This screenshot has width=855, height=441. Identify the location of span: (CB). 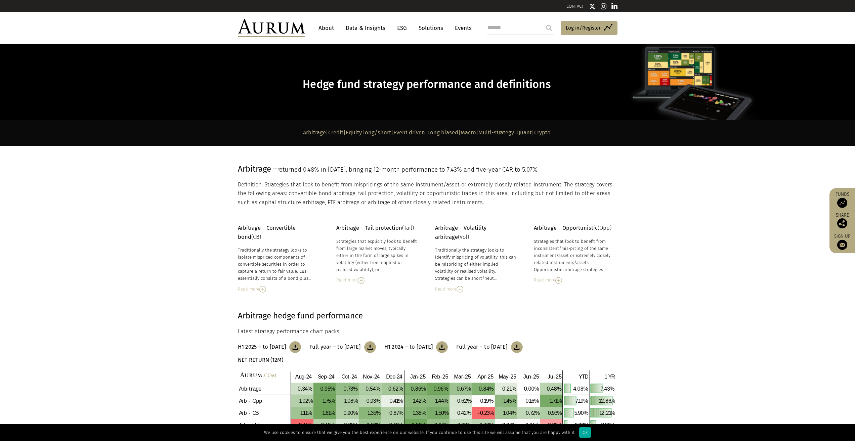
(267, 232).